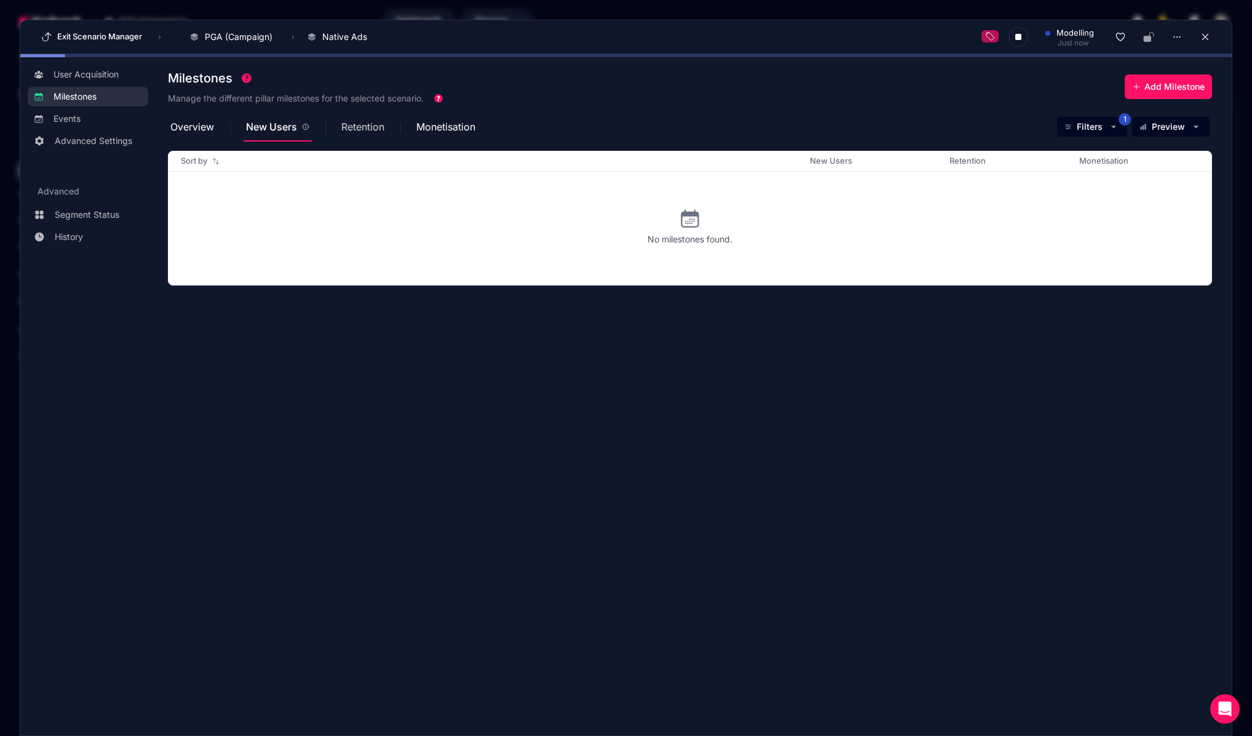 This screenshot has width=1252, height=736. Describe the element at coordinates (93, 141) in the screenshot. I see `span: Advanced Settings` at that location.